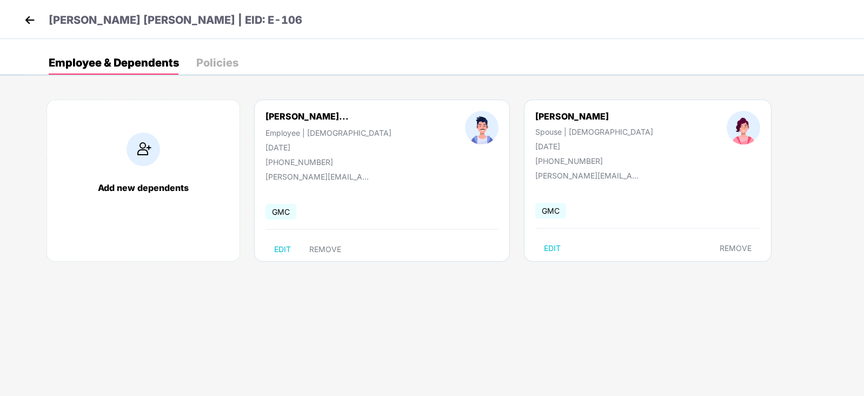 The width and height of the screenshot is (864, 396). What do you see at coordinates (30, 20) in the screenshot?
I see `img: back` at bounding box center [30, 20].